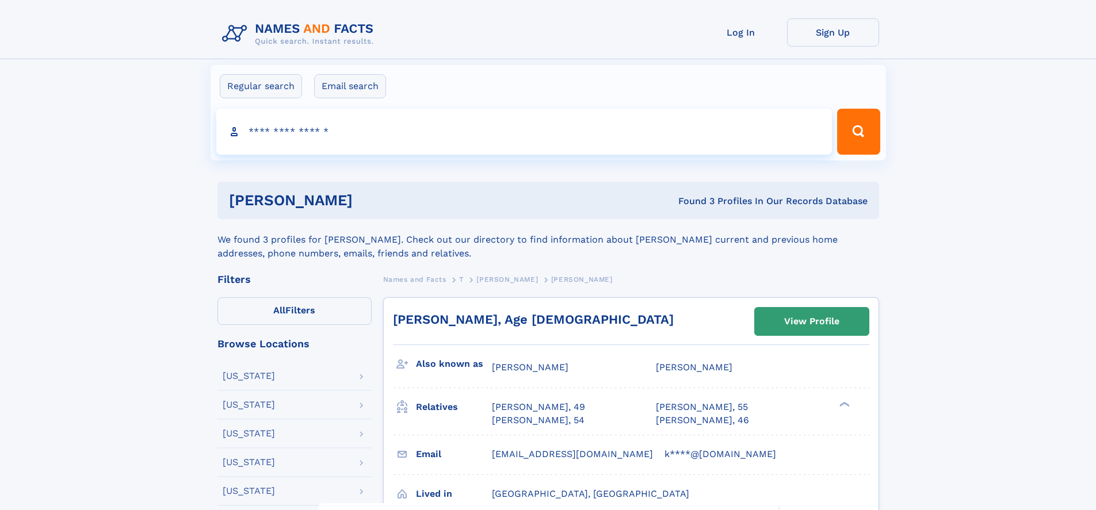  Describe the element at coordinates (524, 132) in the screenshot. I see `input: search input` at that location.